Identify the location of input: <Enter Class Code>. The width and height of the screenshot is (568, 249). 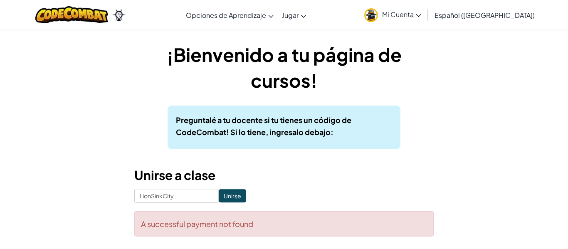
(176, 196).